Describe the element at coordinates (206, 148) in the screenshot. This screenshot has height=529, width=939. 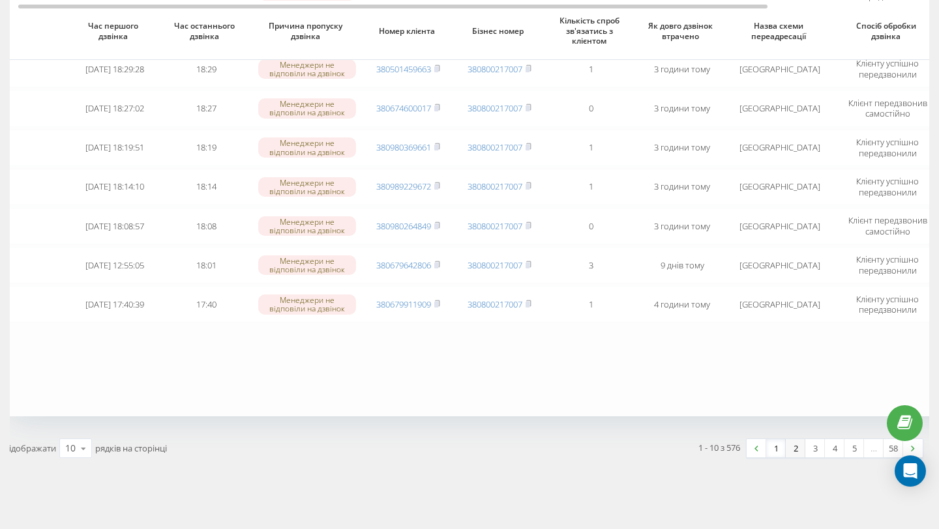
I see `td: 18:19` at that location.